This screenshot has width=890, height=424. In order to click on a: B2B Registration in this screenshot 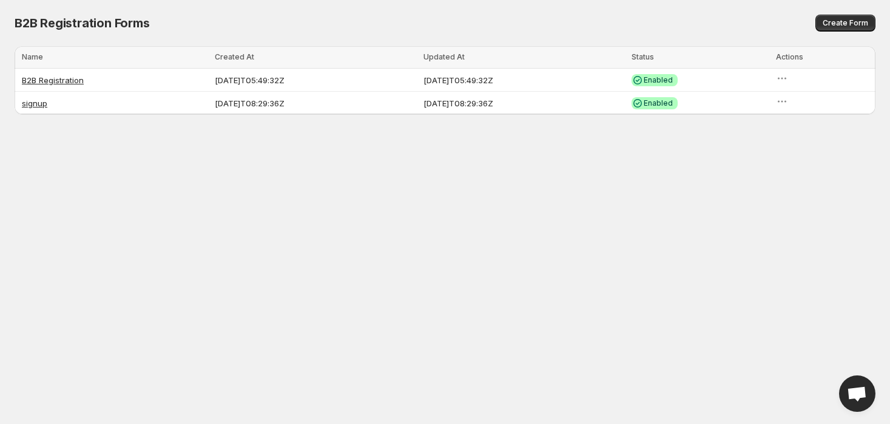, I will do `click(53, 80)`.